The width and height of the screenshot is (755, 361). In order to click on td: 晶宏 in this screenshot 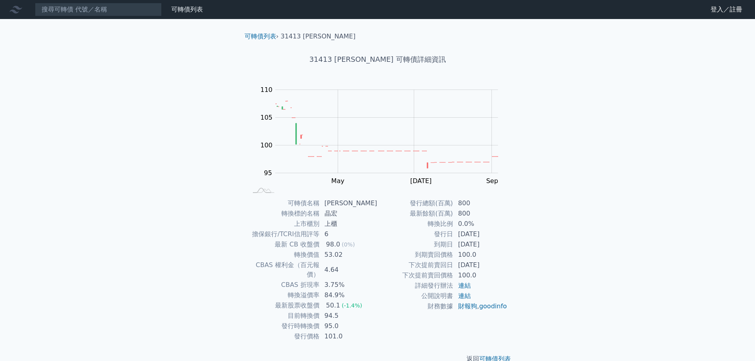, I will do `click(349, 214)`.